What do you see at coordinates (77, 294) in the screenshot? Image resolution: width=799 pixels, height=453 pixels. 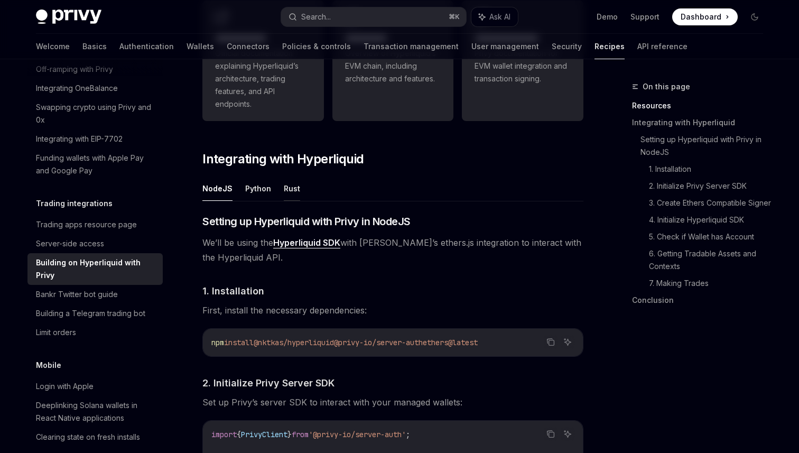 I see `div: Bankr Twitter bot guide` at bounding box center [77, 294].